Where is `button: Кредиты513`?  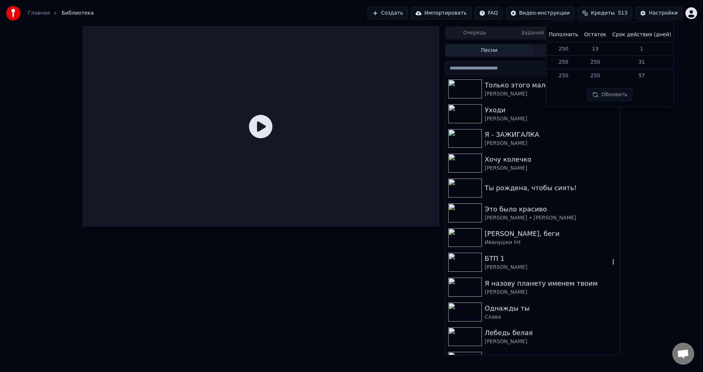 button: Кредиты513 is located at coordinates (605, 13).